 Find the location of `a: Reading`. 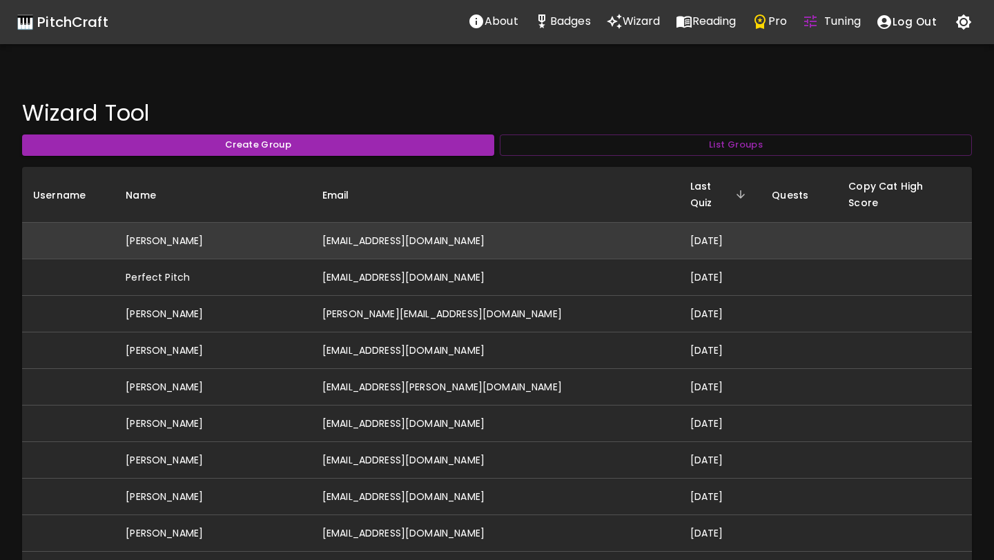

a: Reading is located at coordinates (706, 22).